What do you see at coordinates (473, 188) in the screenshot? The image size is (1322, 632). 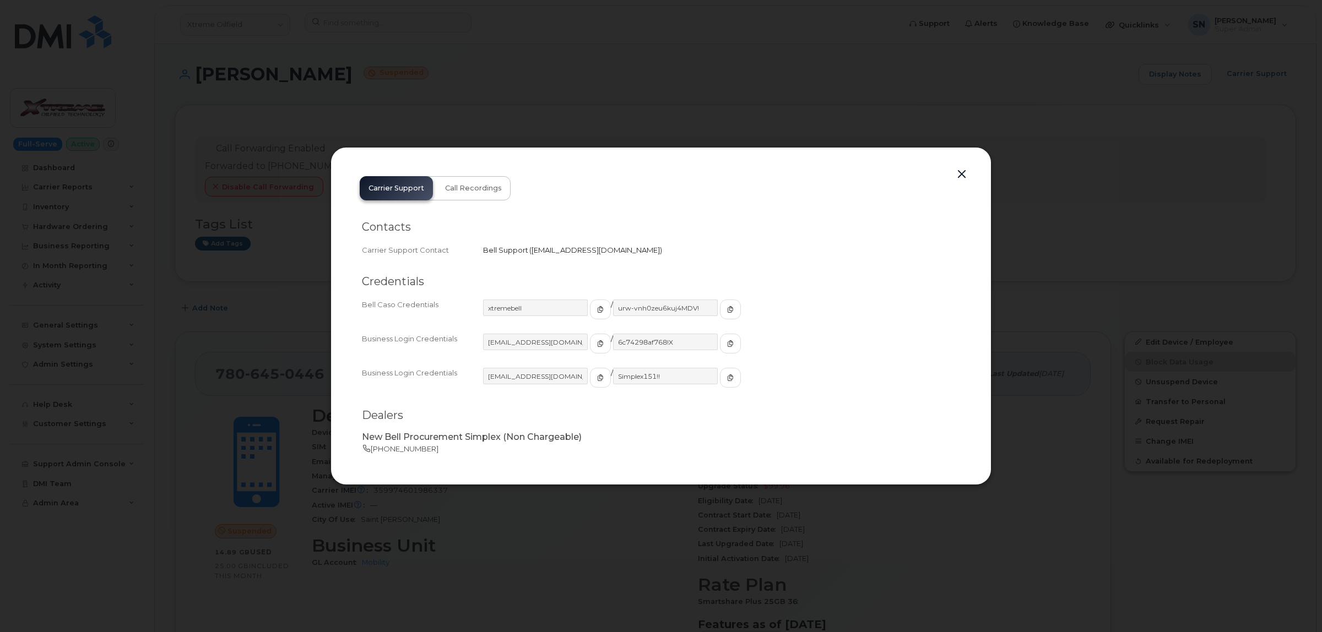 I see `span: Call Recordings` at bounding box center [473, 188].